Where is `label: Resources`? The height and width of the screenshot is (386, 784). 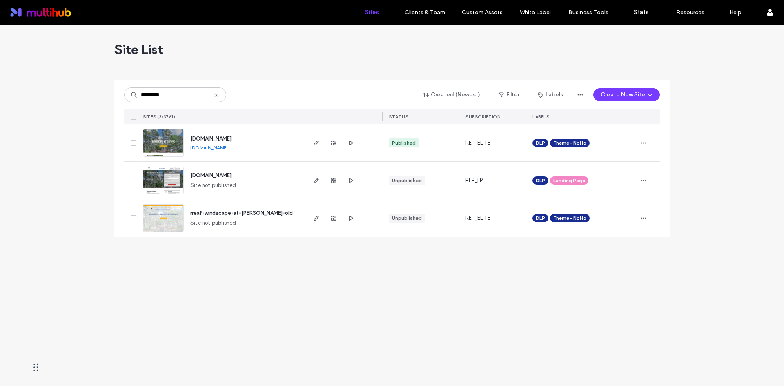 label: Resources is located at coordinates (690, 12).